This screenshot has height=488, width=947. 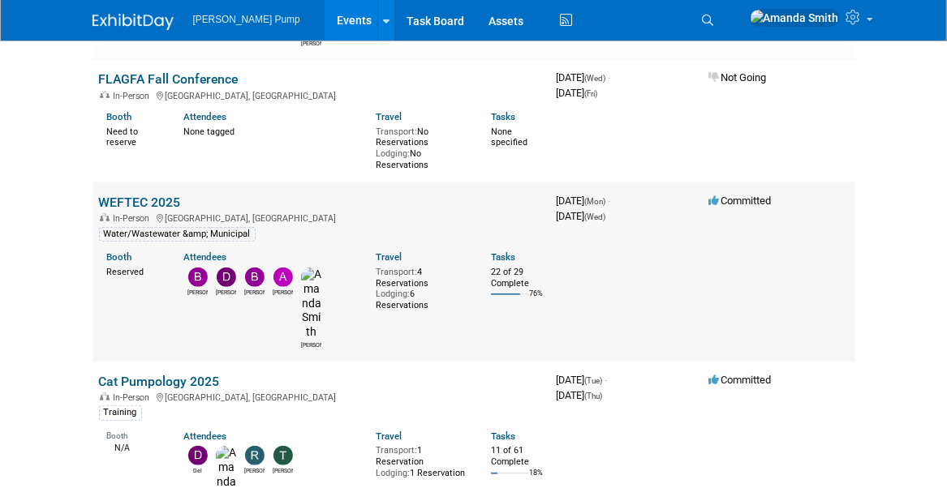 What do you see at coordinates (509, 137) in the screenshot?
I see `span: None specified` at bounding box center [509, 137].